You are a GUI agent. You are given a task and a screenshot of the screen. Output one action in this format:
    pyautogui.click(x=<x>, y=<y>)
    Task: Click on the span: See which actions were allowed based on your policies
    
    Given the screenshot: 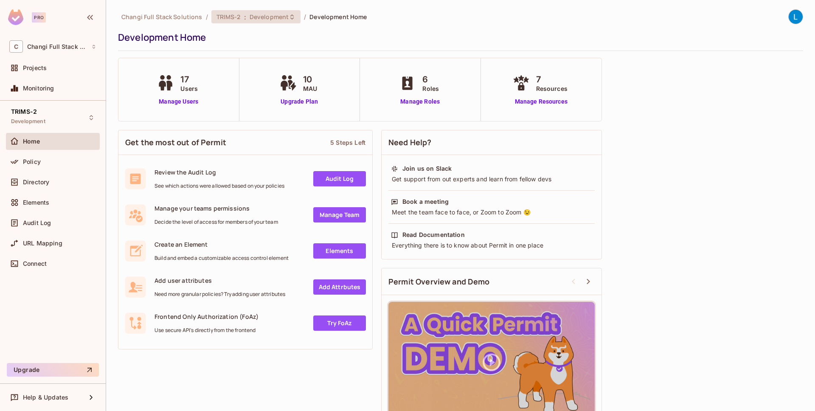 What is the action you would take?
    pyautogui.click(x=219, y=186)
    